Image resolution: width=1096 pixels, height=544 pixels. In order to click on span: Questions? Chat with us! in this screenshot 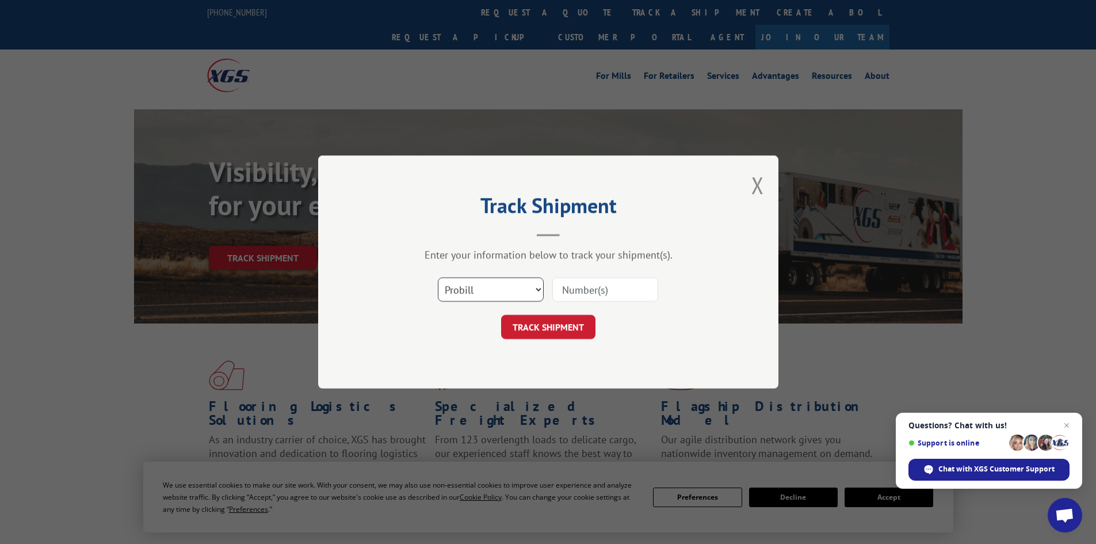, I will do `click(989, 425)`.